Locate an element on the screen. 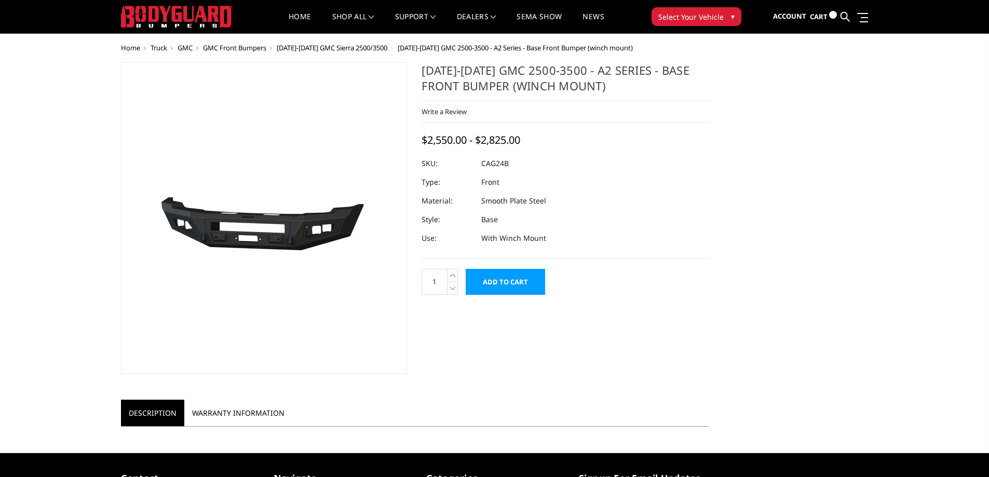 The image size is (989, 477). a: shop all is located at coordinates (353, 23).